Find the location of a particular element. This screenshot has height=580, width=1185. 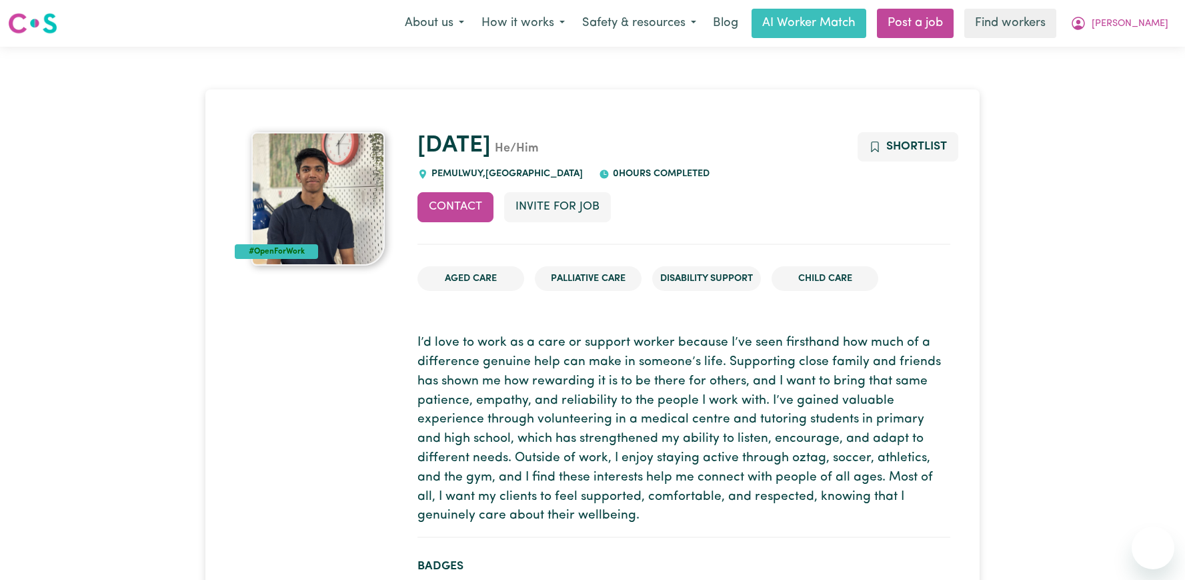

a: AI Worker Match is located at coordinates (809, 23).